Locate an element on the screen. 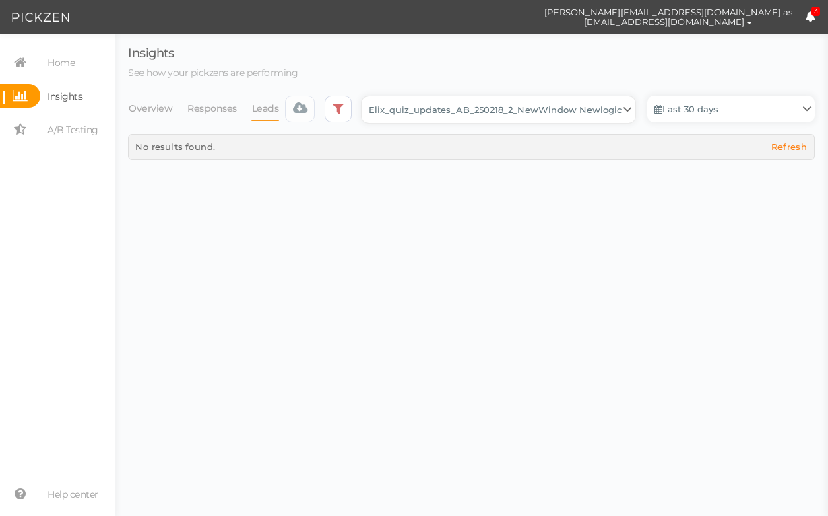  a: Responses is located at coordinates (212, 108).